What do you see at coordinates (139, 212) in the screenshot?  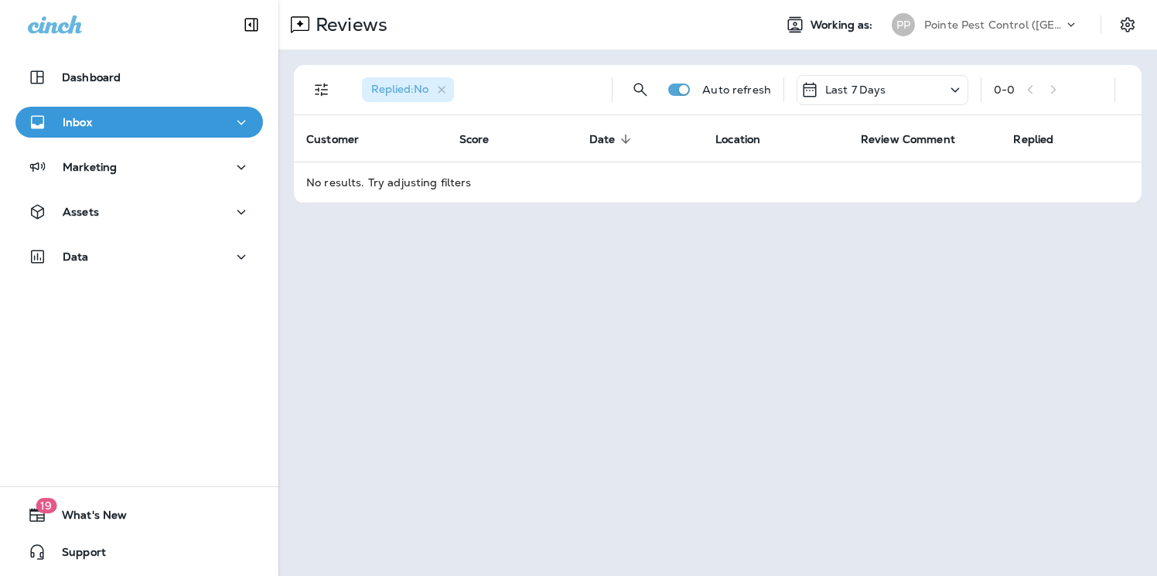 I see `button: Assets` at bounding box center [139, 212].